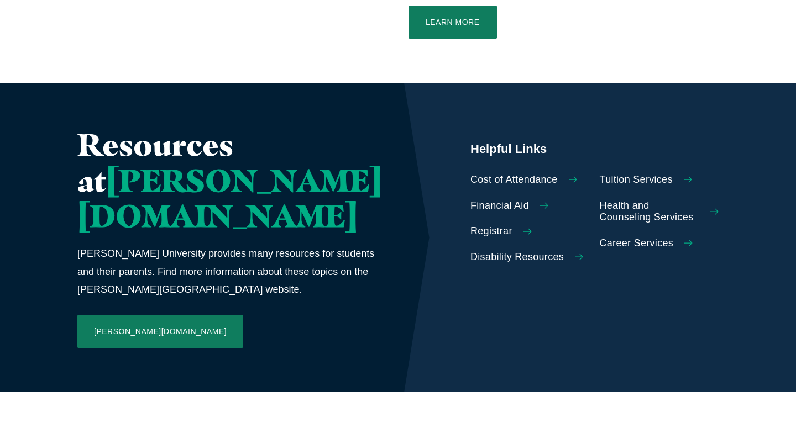 The height and width of the screenshot is (428, 796). I want to click on h5: Helpful Links, so click(594, 149).